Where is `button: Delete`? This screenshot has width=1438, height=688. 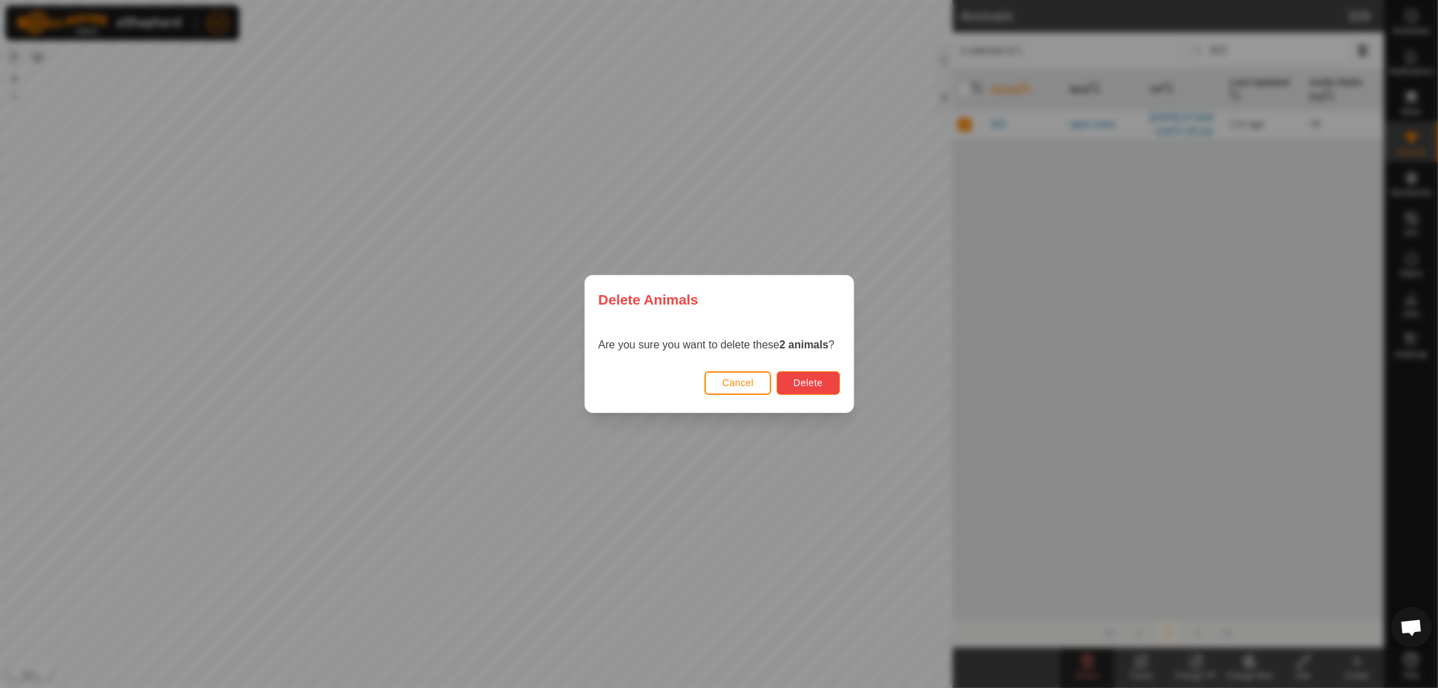 button: Delete is located at coordinates (808, 383).